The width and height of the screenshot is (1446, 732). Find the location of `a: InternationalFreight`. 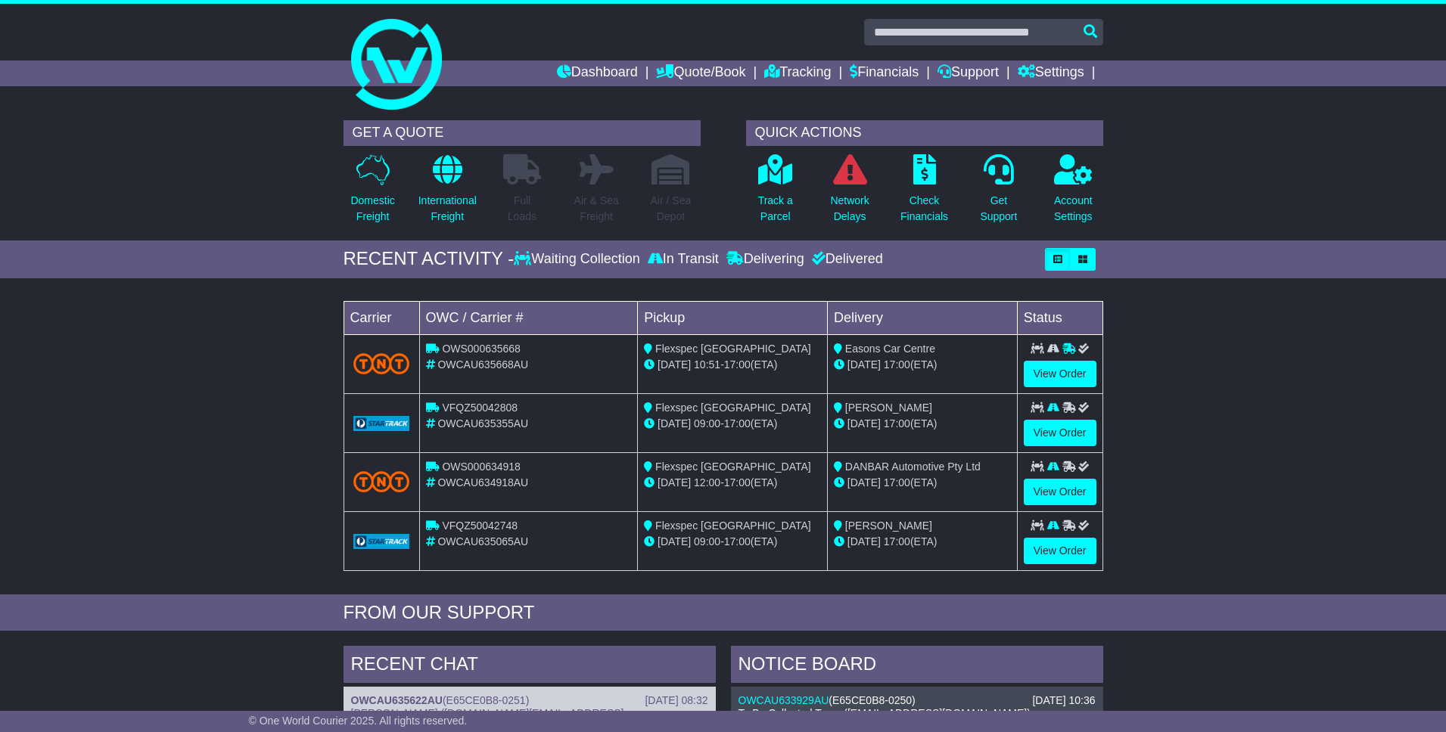

a: InternationalFreight is located at coordinates (447, 193).